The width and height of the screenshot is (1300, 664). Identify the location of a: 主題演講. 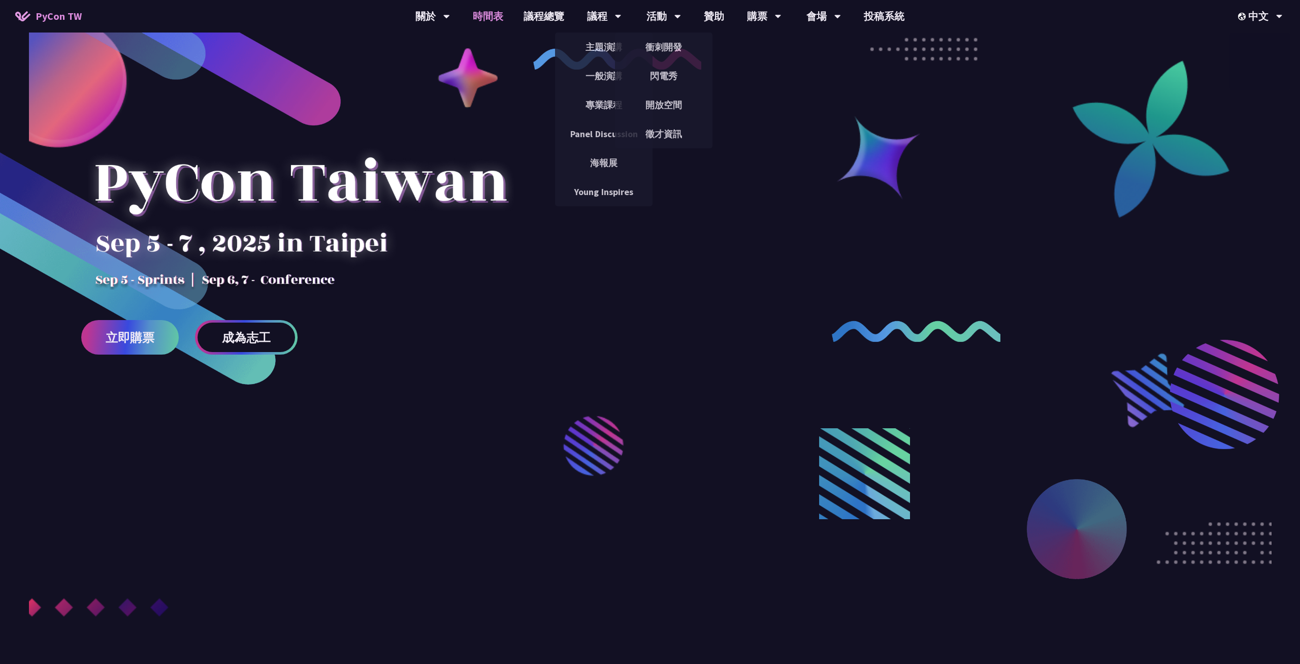
(604, 47).